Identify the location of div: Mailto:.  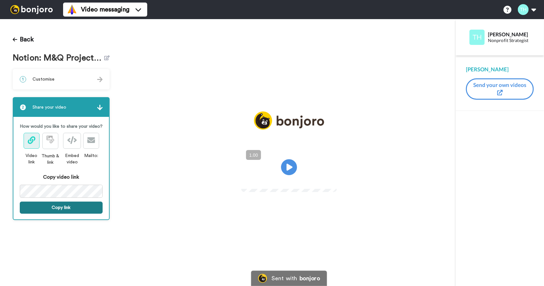
(91, 156).